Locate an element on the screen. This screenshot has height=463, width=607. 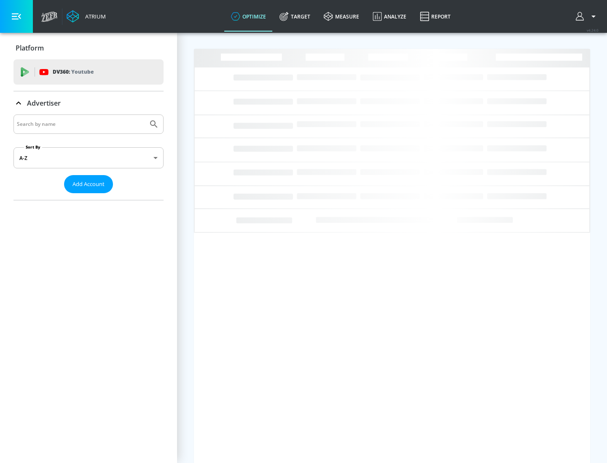
span: Add Account is located at coordinates (88, 184).